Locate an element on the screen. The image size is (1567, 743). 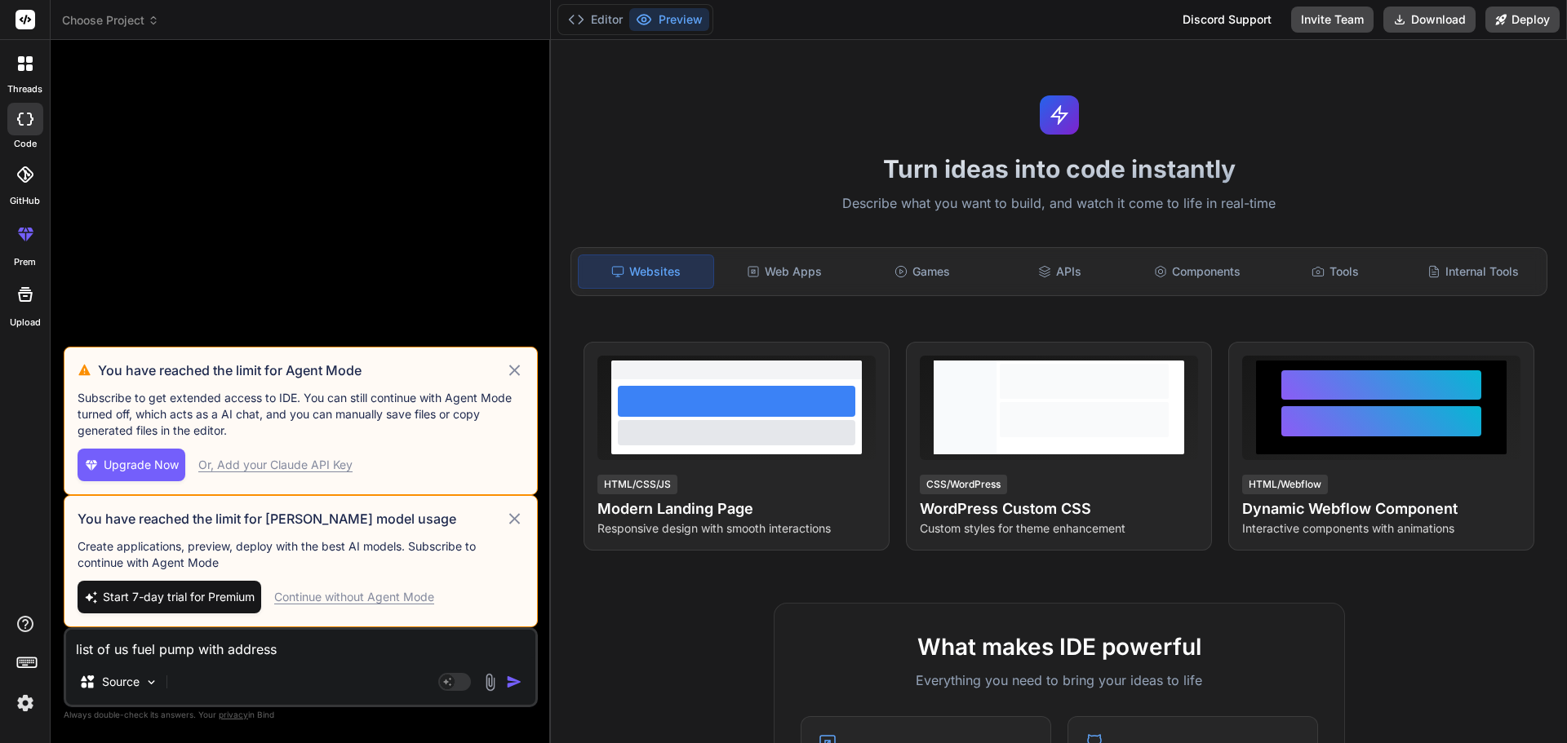
p: Subscribe to get extended access to IDE. You can still continue with Agent Mode turned off, which... is located at coordinates (300, 415).